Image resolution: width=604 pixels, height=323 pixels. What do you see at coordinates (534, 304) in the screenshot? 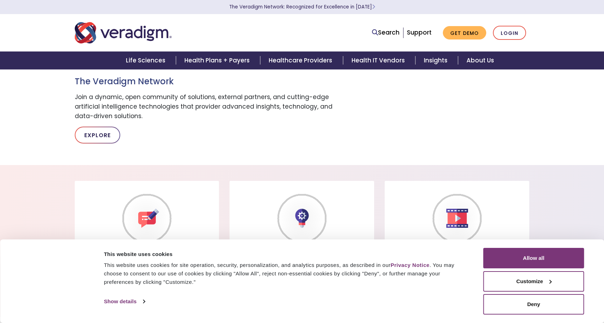
I see `button: Deny` at bounding box center [534, 304].